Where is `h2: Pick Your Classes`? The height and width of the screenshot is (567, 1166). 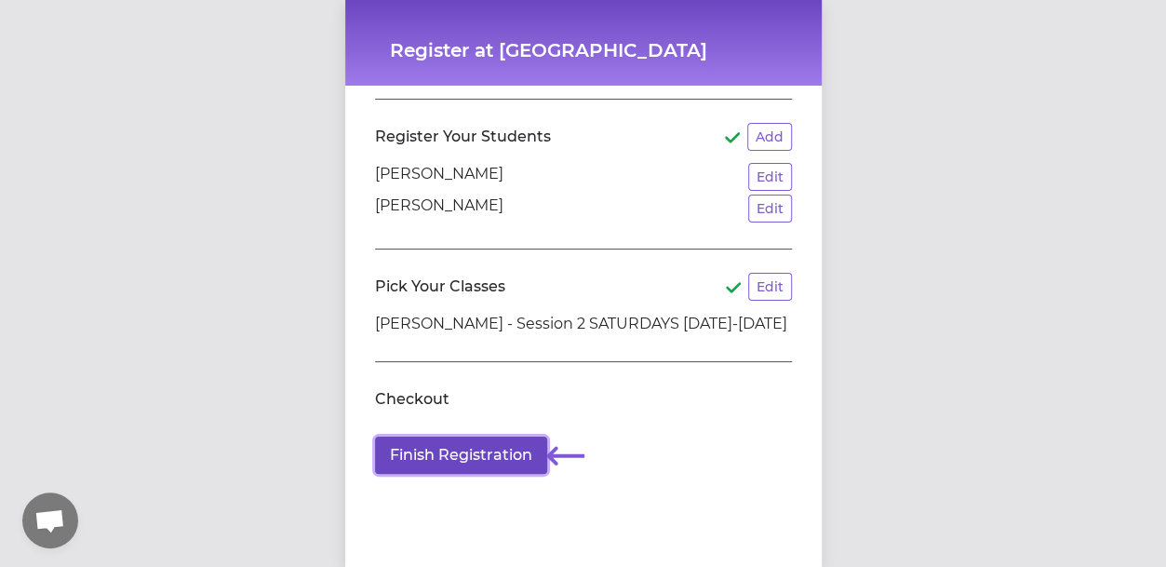
h2: Pick Your Classes is located at coordinates (440, 287).